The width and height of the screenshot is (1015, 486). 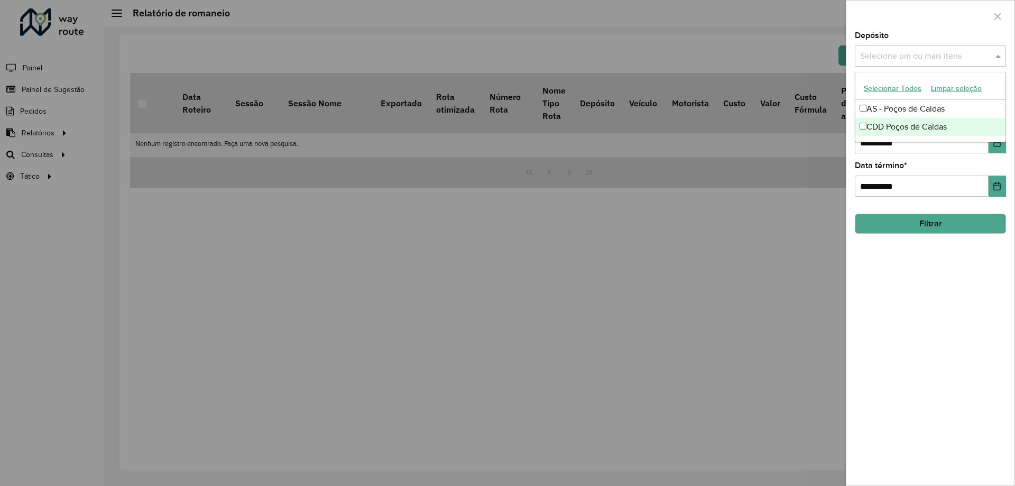 What do you see at coordinates (930, 107) in the screenshot?
I see `ng-dropdown-panel: Options list` at bounding box center [930, 107].